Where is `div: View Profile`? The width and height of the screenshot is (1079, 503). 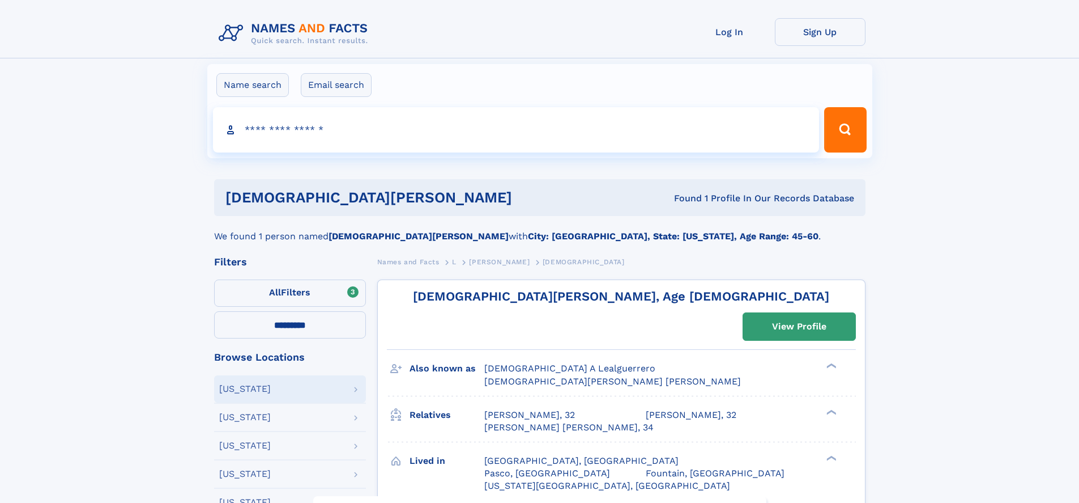 div: View Profile is located at coordinates (799, 326).